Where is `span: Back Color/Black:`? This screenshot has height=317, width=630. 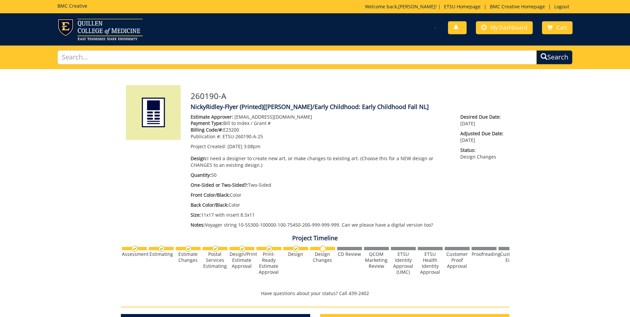
span: Back Color/Black: is located at coordinates (210, 205).